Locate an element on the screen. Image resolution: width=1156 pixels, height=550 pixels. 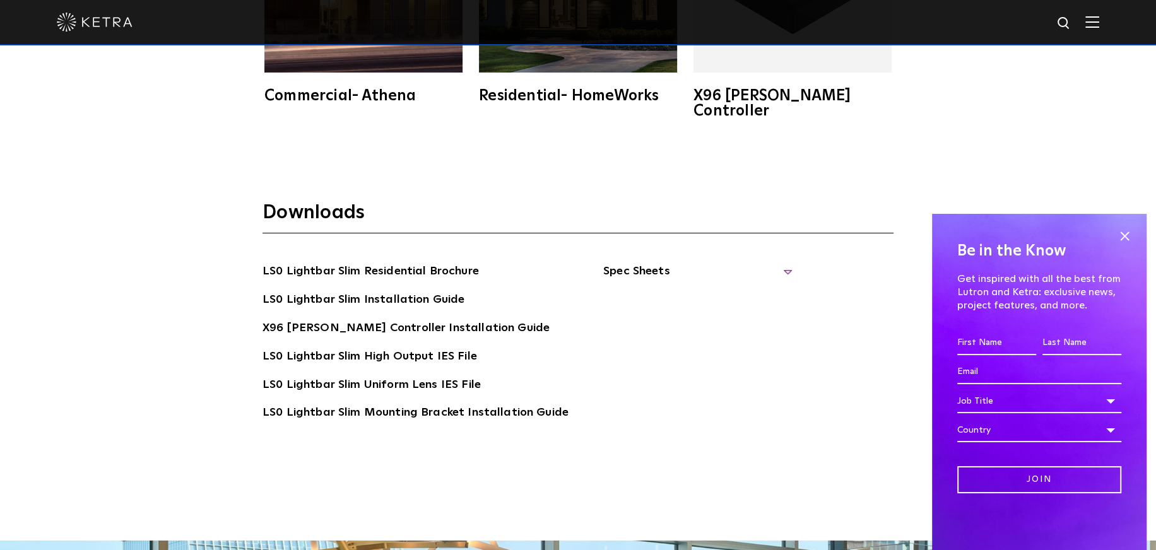
img: Hamburger%20Nav.svg is located at coordinates (1092, 21).